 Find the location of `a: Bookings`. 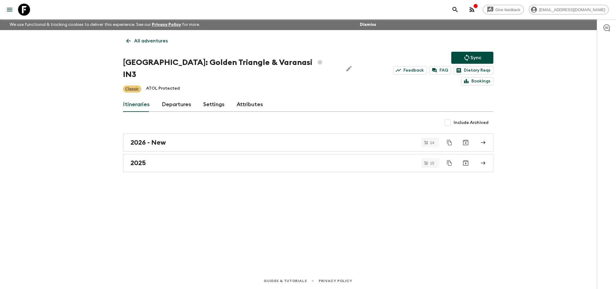

a: Bookings is located at coordinates (477, 81).